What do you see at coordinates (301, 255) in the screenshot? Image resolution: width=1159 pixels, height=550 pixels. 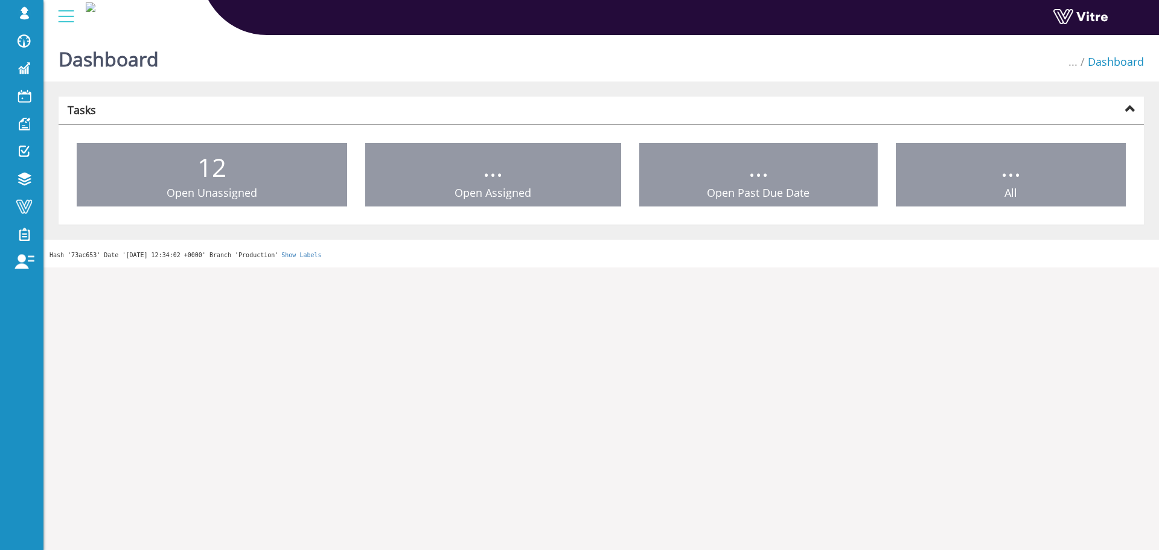 I see `a: Show Labels` at bounding box center [301, 255].